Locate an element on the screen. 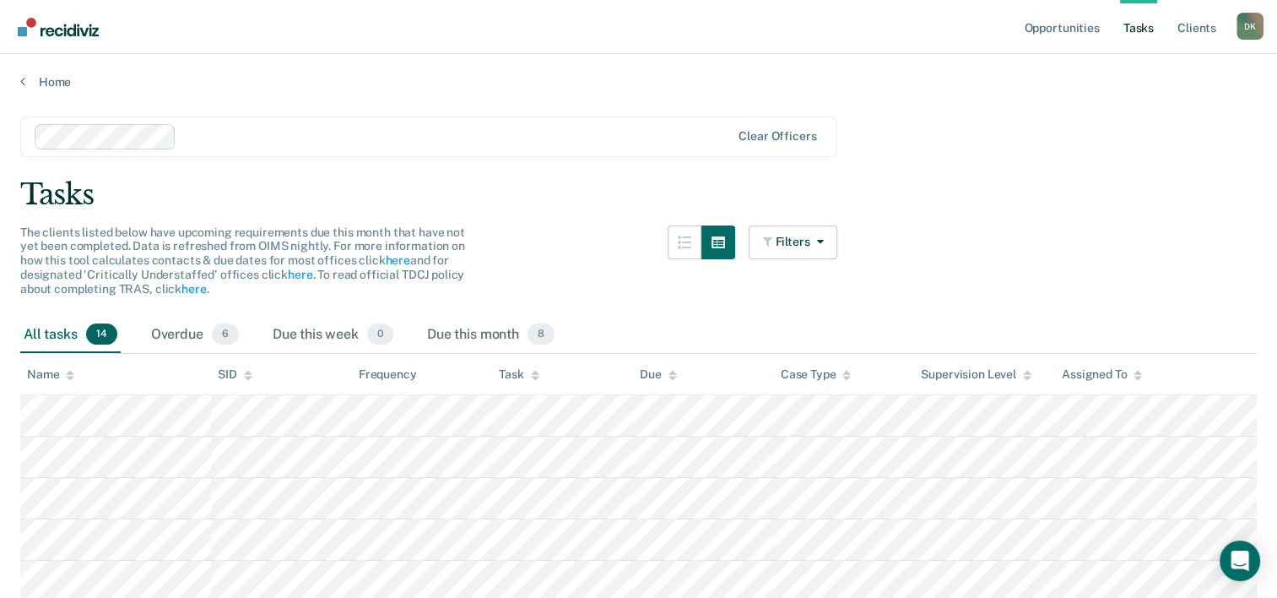  span: 0 is located at coordinates (380, 334).